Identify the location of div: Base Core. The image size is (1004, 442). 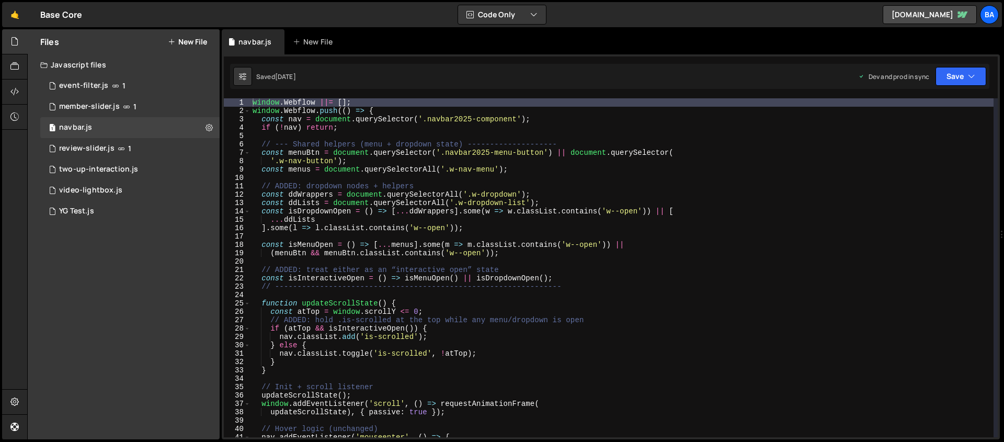
(61, 15).